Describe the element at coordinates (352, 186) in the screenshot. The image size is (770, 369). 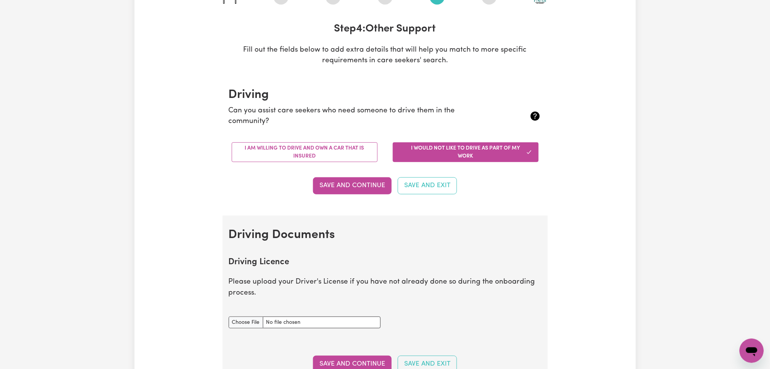
I see `button: Save and Continue` at that location.